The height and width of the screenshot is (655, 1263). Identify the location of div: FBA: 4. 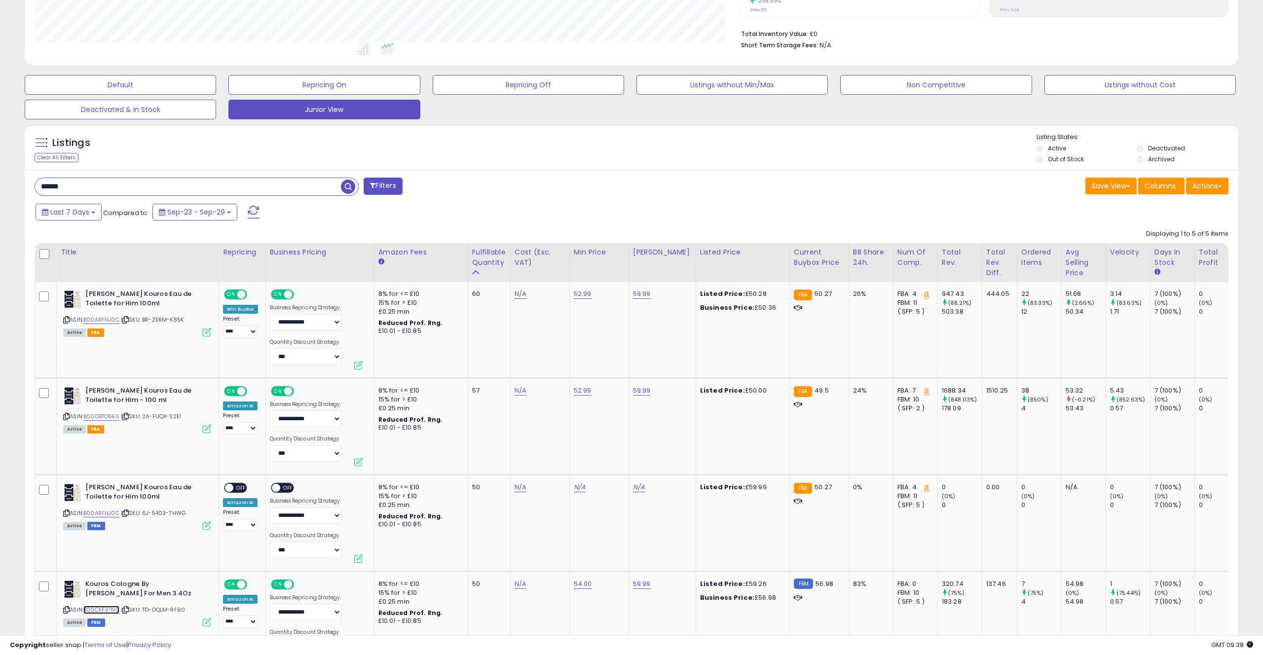
(914, 488).